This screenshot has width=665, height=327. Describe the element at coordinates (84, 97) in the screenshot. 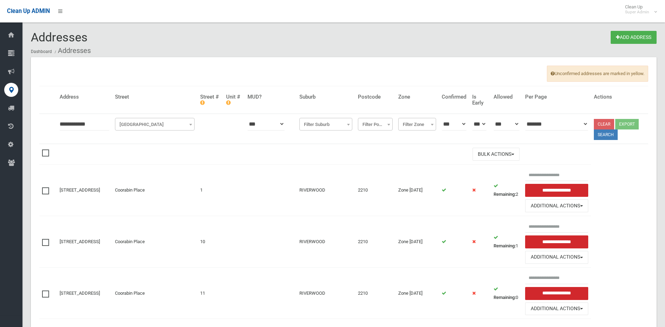

I see `h4: Address` at that location.